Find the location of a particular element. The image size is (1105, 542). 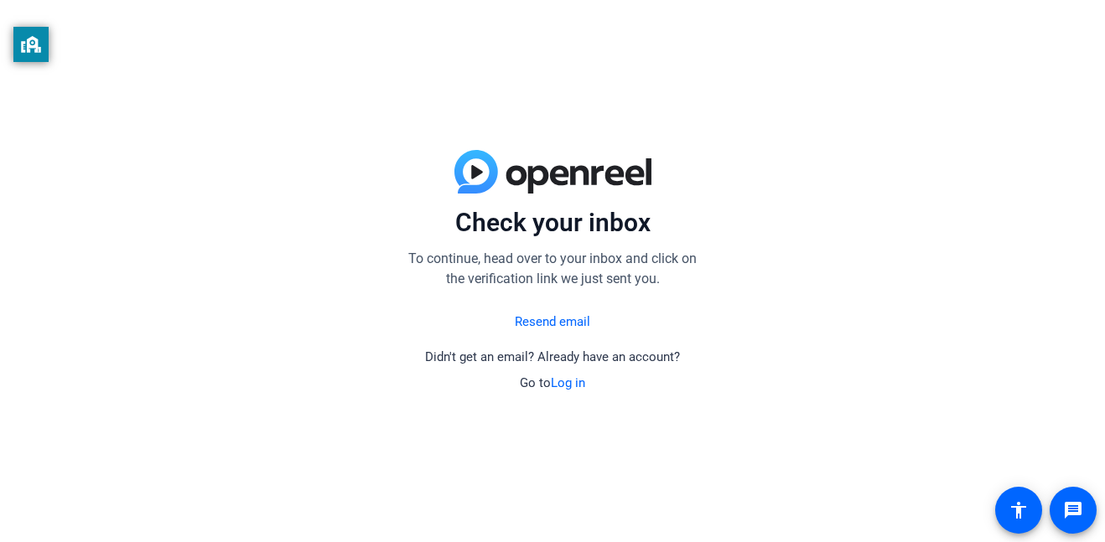

img: blue-gradient.svg is located at coordinates (552, 172).